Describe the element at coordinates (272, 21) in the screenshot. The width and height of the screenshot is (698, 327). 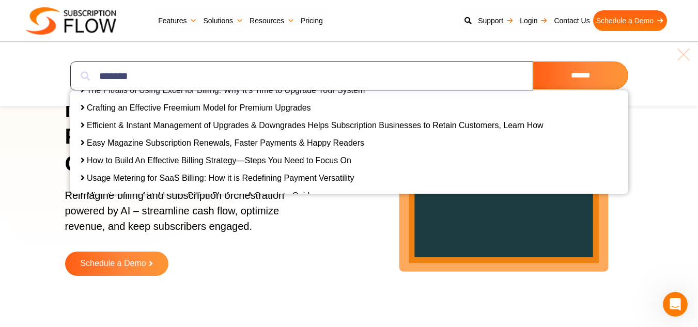
I see `a: Resources` at that location.